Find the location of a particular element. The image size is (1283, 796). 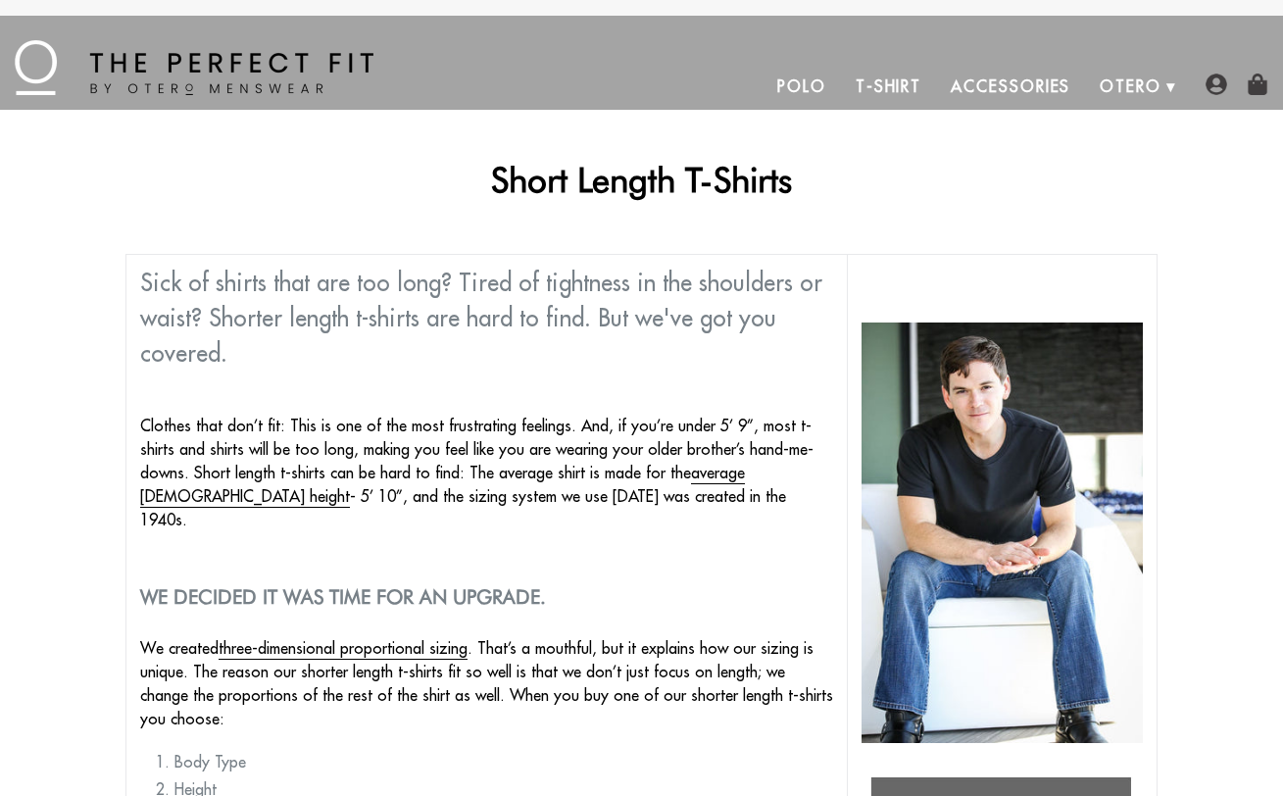

p: We created . That’s a mouthful, but it explains how our sizing is unique. The reason our shorter ... is located at coordinates (486, 683).